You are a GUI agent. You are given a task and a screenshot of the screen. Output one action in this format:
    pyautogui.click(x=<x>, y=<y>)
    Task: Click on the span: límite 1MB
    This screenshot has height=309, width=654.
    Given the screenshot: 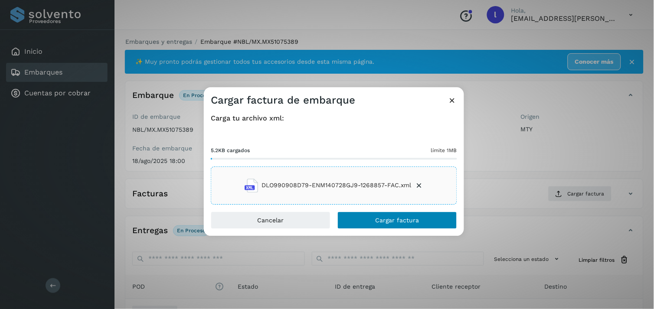 What is the action you would take?
    pyautogui.click(x=444, y=151)
    